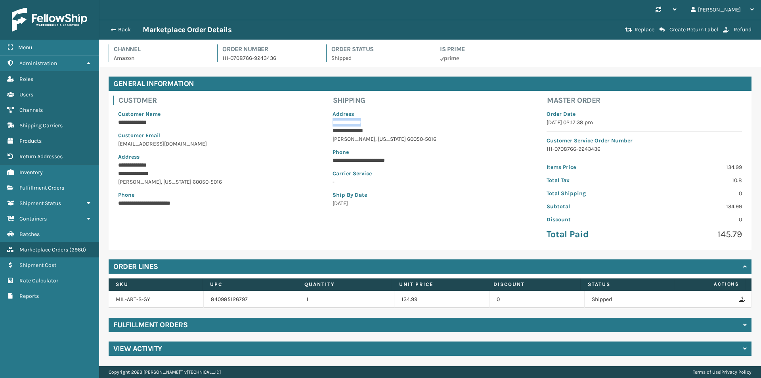 Image resolution: width=761 pixels, height=378 pixels. What do you see at coordinates (439, 284) in the screenshot?
I see `label: Unit Price` at bounding box center [439, 284].